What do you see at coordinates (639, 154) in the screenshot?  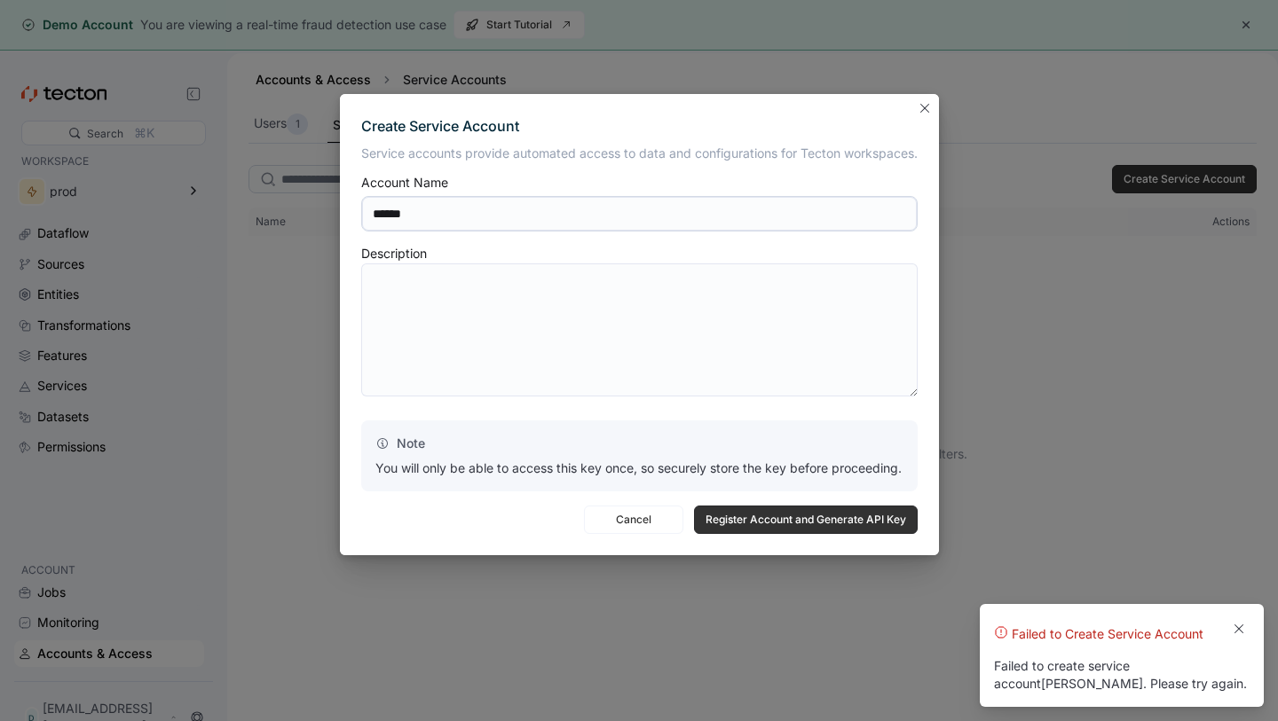 I see `p: Service accounts provide automated access to data and configurations for Tecton workspaces.` at bounding box center [639, 154].